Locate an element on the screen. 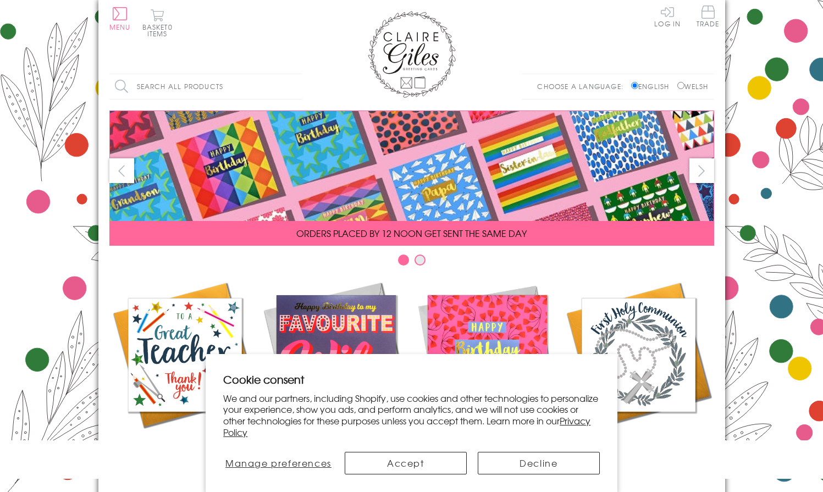 This screenshot has height=492, width=823. a: New Releases is located at coordinates (336, 365).